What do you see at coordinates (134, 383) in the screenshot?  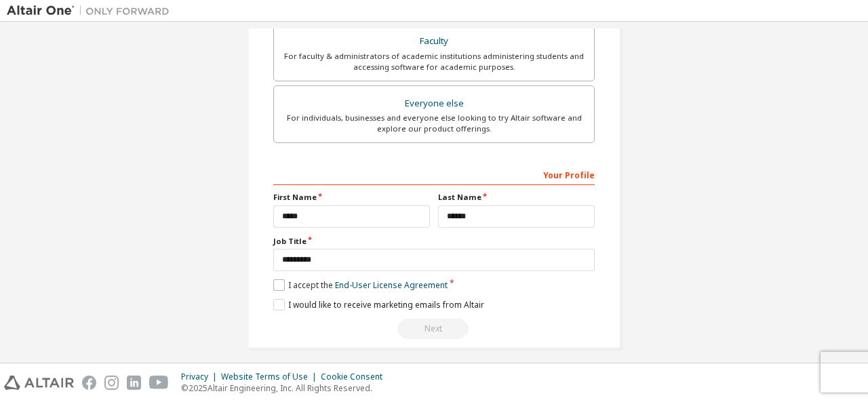 I see `img: linkedin.svg` at bounding box center [134, 383].